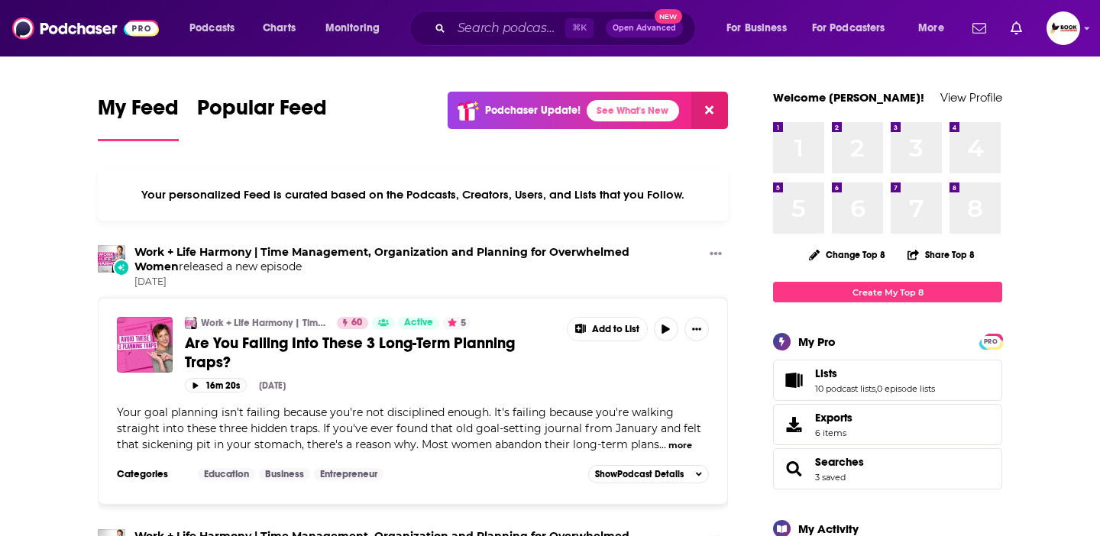  I want to click on span: My Feed, so click(138, 112).